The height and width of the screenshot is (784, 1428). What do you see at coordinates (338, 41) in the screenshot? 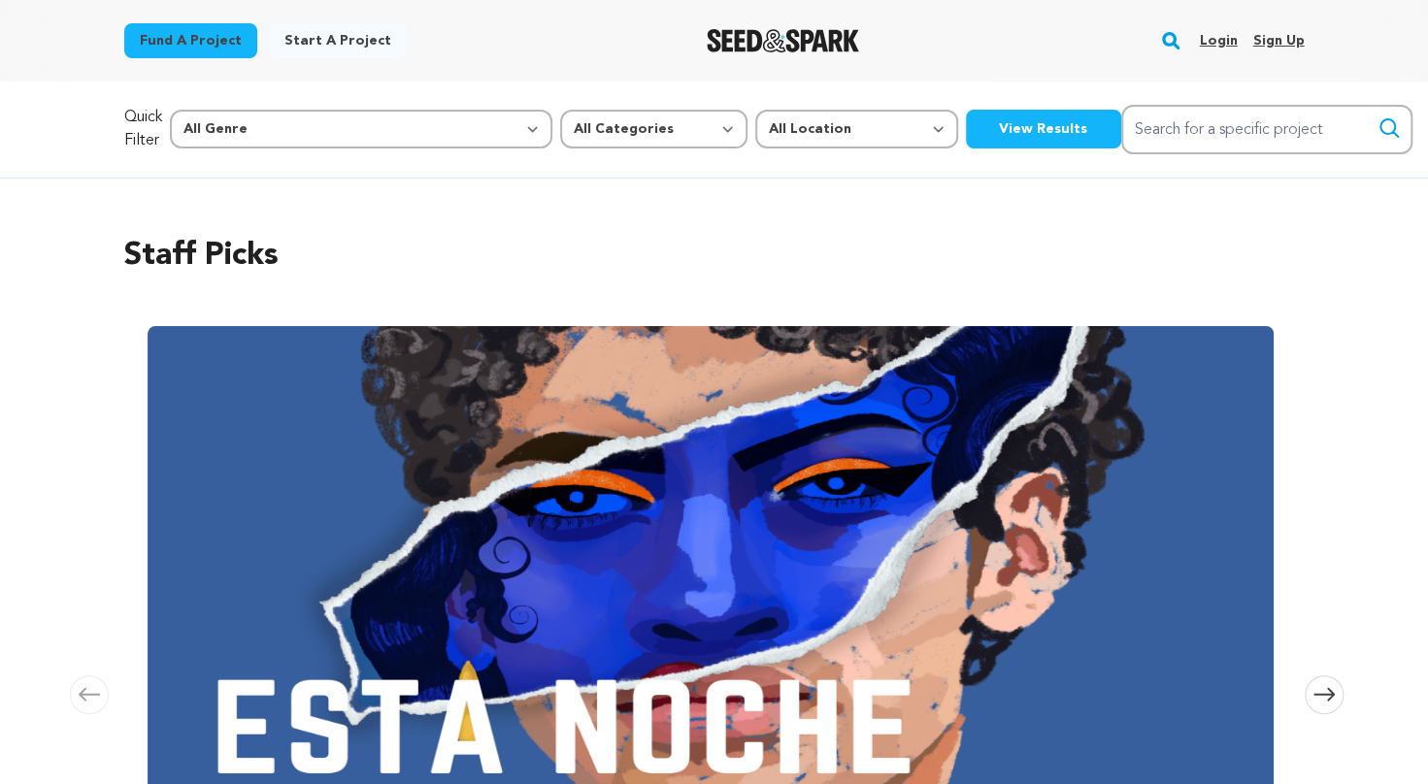
I see `a: Start a project` at bounding box center [338, 41].